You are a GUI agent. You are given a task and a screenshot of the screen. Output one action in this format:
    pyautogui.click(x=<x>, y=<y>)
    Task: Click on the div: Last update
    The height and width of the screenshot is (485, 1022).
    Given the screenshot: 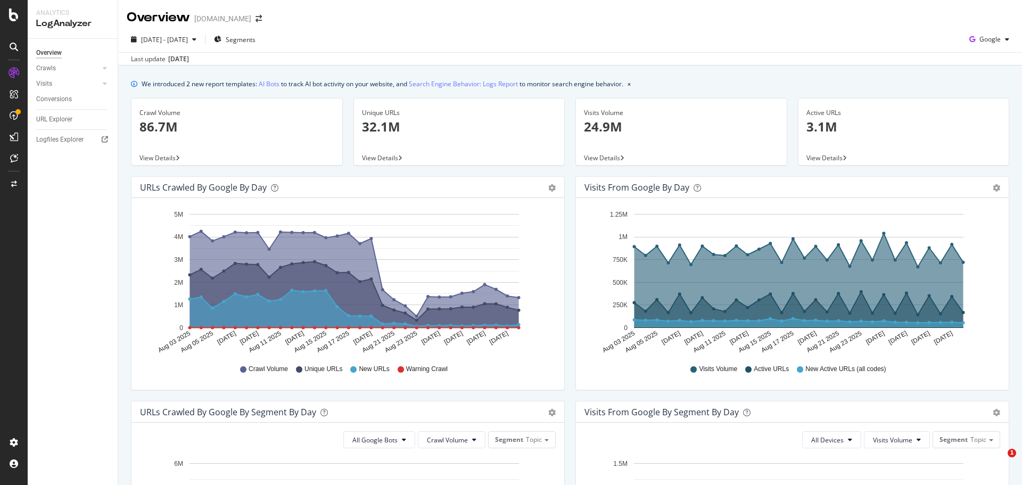 What is the action you would take?
    pyautogui.click(x=160, y=59)
    